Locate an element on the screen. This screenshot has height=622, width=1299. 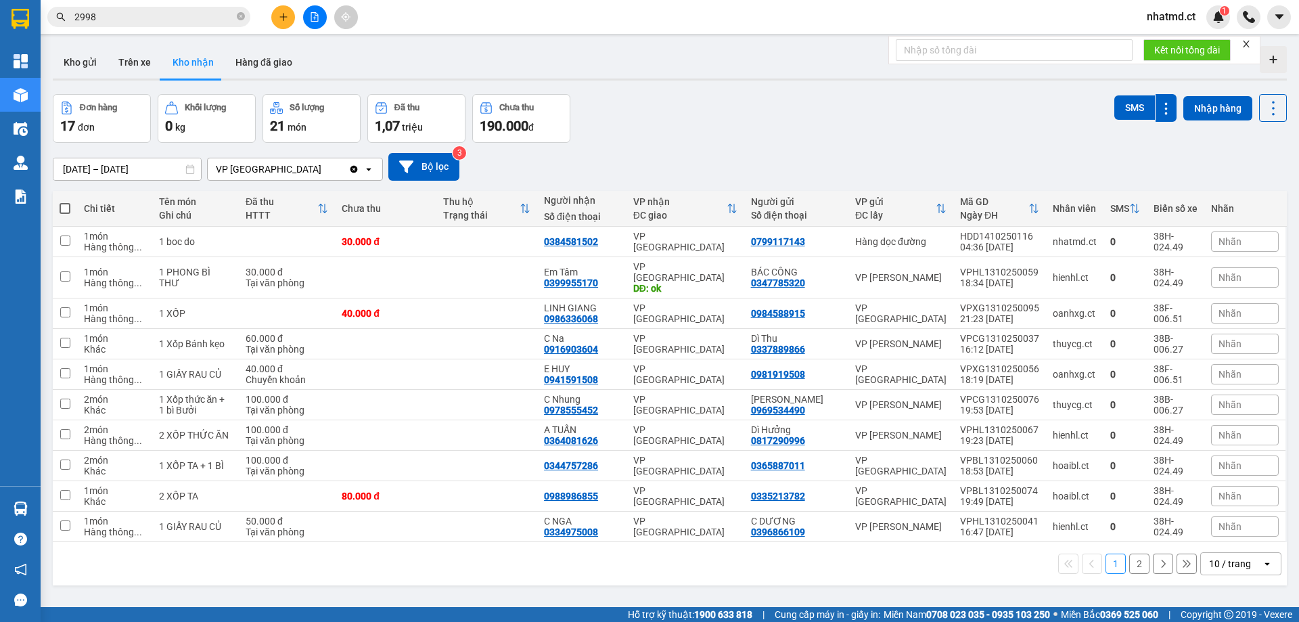
div: Người gửi is located at coordinates (796, 202).